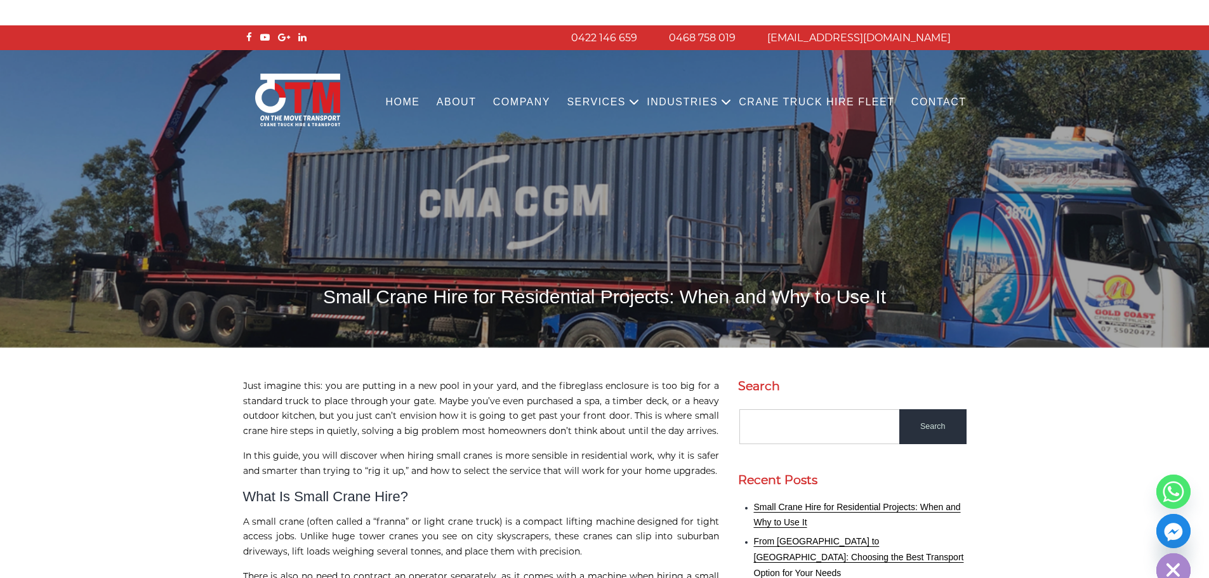  Describe the element at coordinates (853, 480) in the screenshot. I see `h2: Recent Posts` at that location.